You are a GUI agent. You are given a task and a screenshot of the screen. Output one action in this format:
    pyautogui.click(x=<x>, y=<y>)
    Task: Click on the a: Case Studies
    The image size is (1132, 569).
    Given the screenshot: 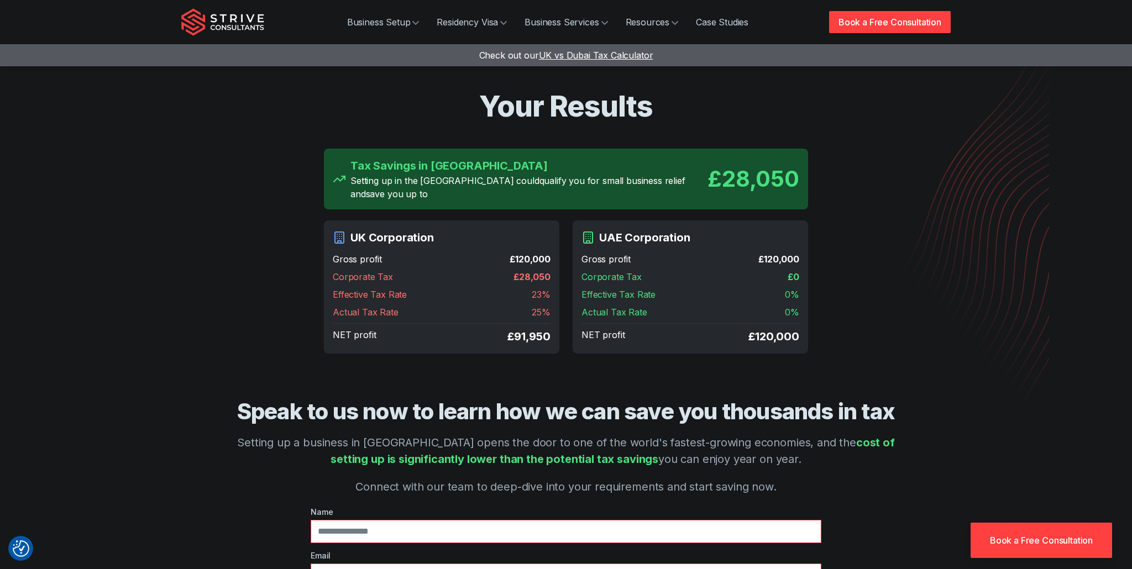 What is the action you would take?
    pyautogui.click(x=722, y=22)
    